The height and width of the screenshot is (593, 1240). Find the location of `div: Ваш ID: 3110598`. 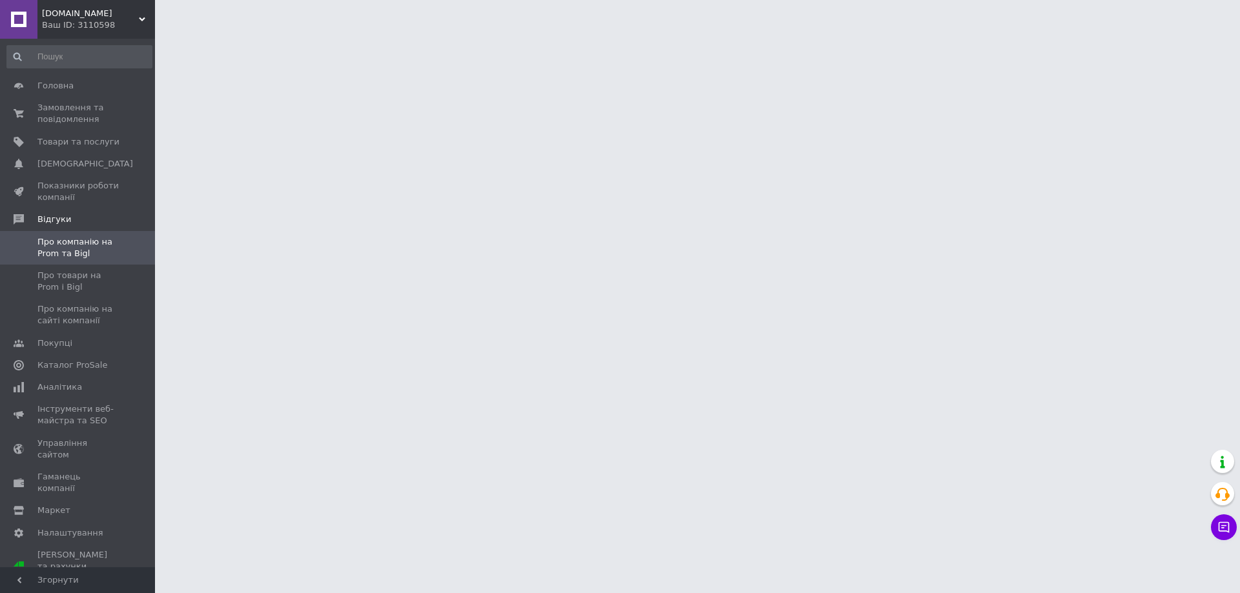

div: Ваш ID: 3110598 is located at coordinates (98, 25).